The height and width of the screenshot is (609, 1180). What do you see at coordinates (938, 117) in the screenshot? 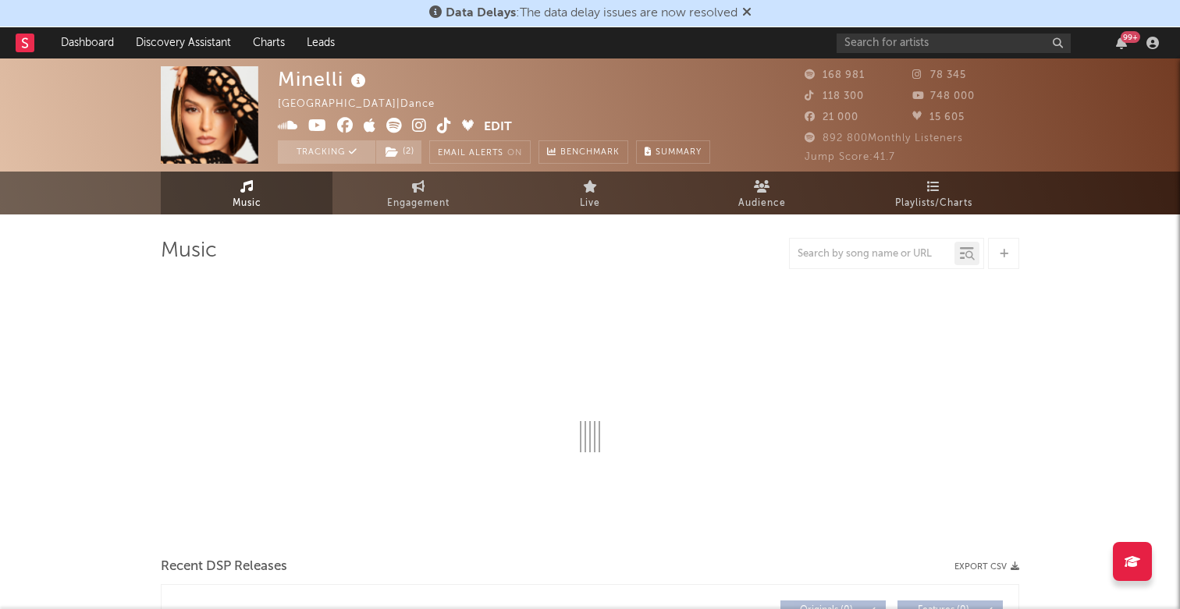
I see `span: 15 605` at bounding box center [938, 117].